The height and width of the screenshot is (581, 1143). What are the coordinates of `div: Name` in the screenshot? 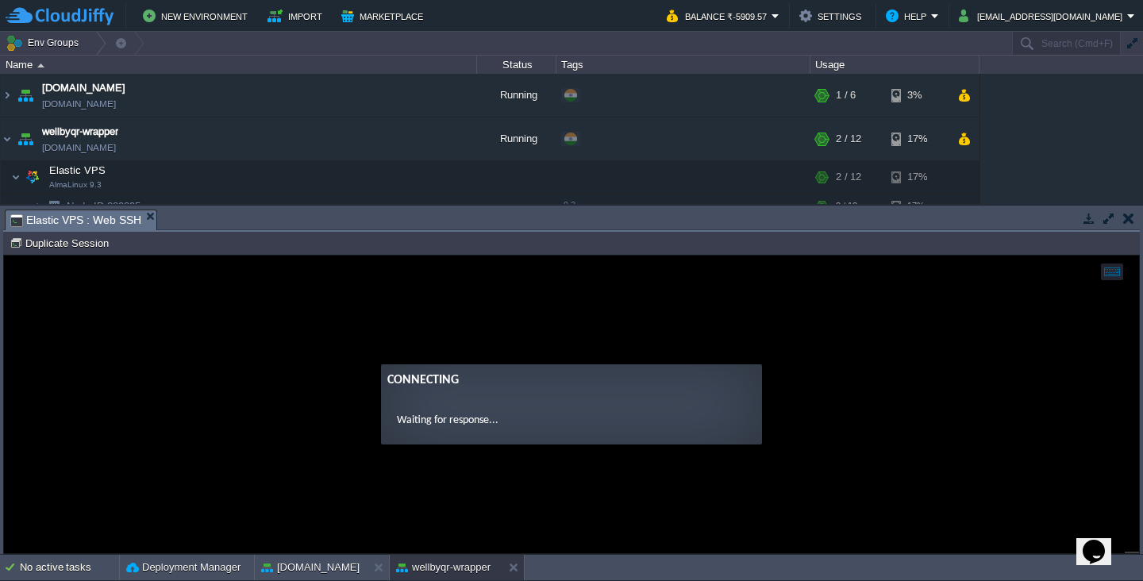 It's located at (239, 64).